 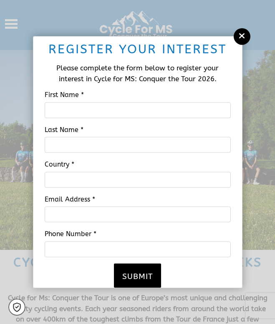 I want to click on label: First Name *, so click(x=137, y=95).